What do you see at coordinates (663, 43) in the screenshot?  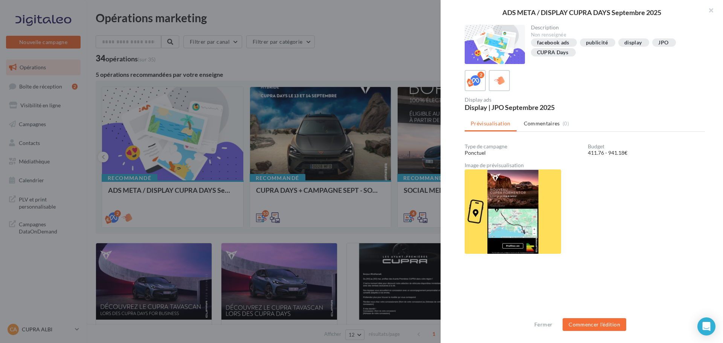 I see `div: JPO` at bounding box center [663, 43].